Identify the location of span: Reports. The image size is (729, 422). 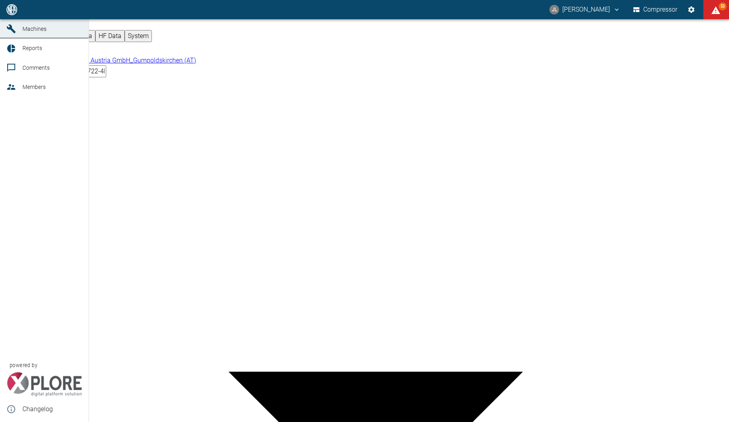
(32, 48).